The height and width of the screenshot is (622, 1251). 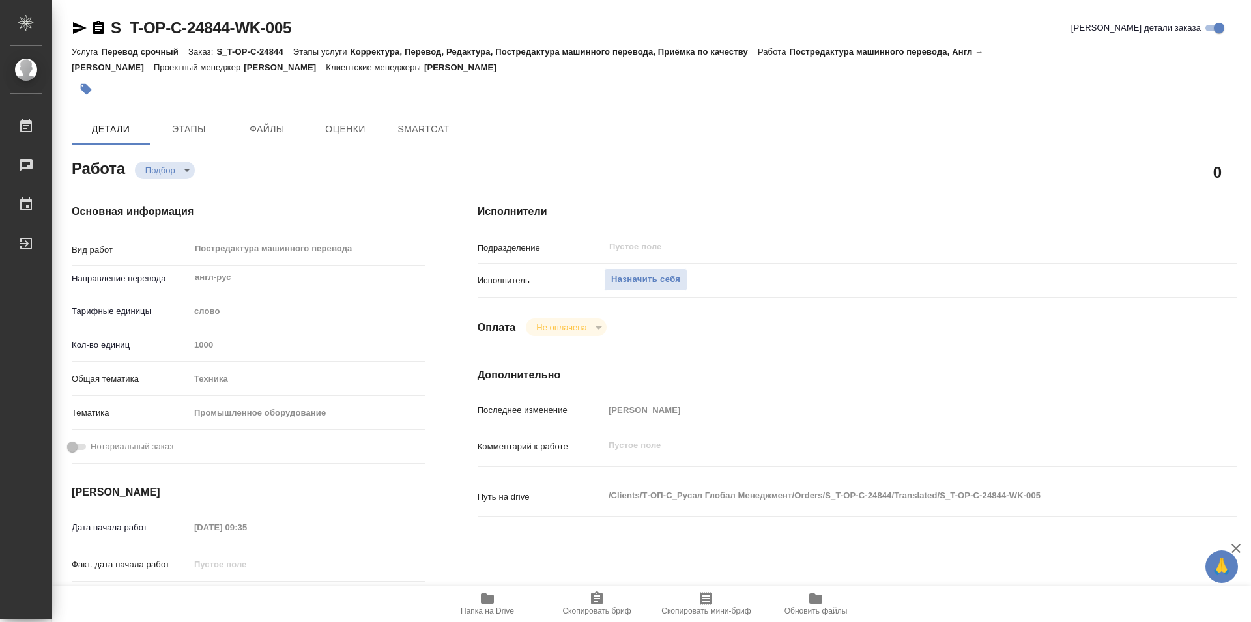 I want to click on p: S_T-OP-C-24844, so click(x=254, y=51).